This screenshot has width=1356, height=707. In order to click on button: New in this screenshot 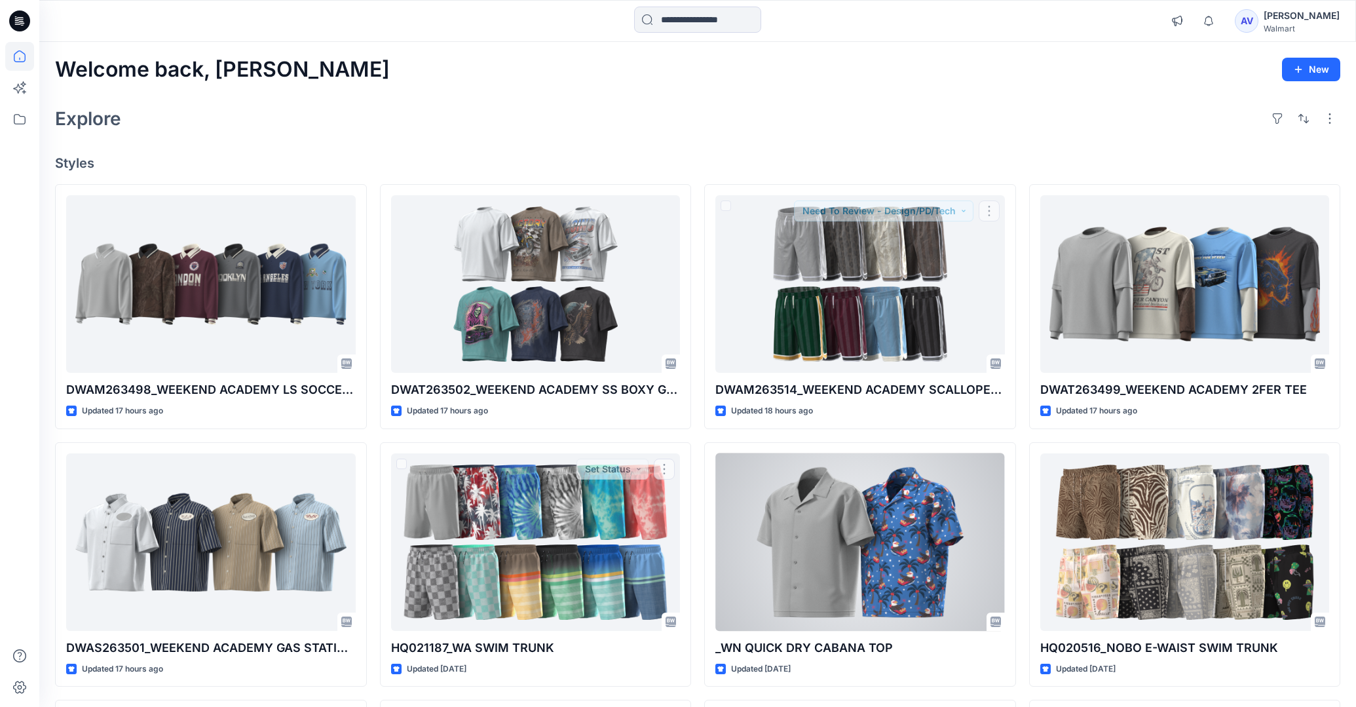, I will do `click(1311, 69)`.